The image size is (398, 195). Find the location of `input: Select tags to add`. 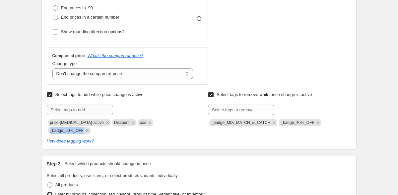

input: Select tags to add is located at coordinates (80, 110).